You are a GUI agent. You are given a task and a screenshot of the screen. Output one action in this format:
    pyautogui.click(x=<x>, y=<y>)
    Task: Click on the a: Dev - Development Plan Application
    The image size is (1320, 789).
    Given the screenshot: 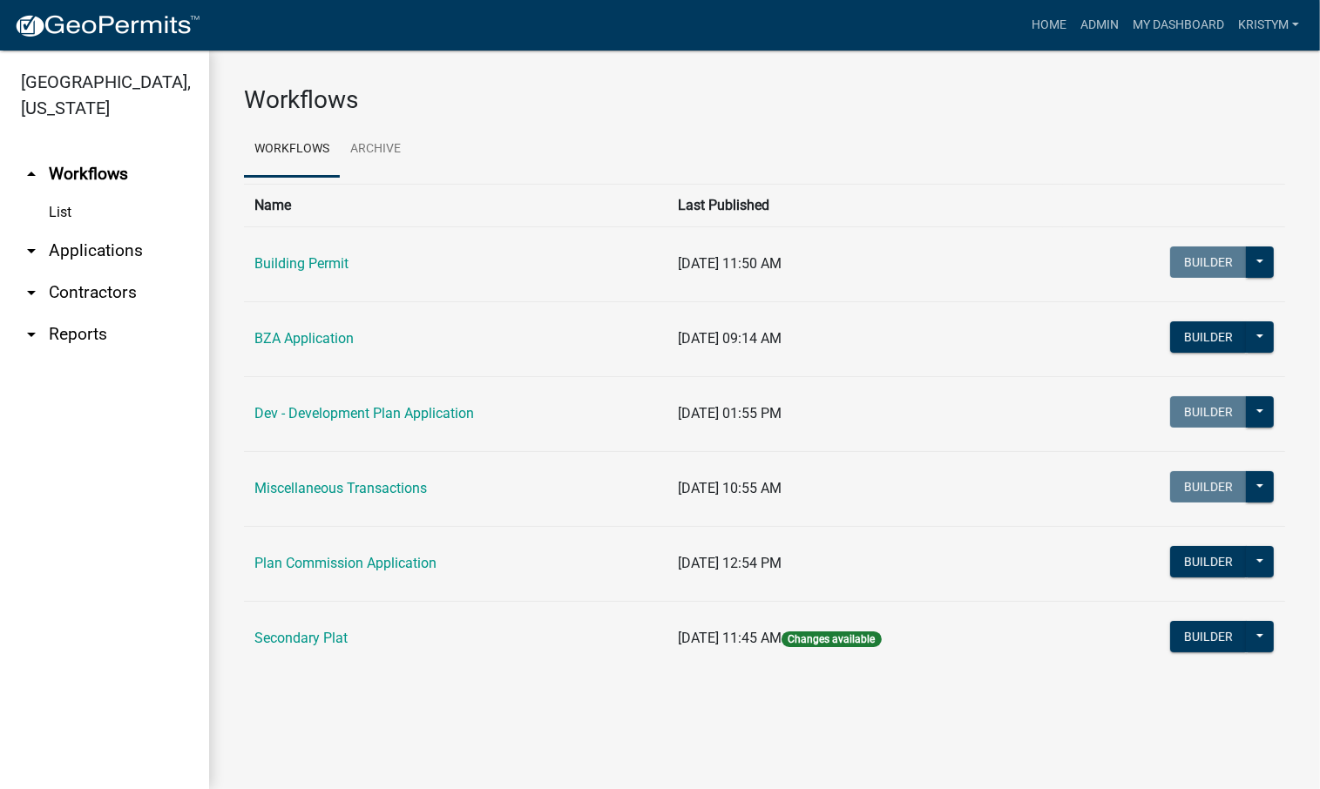 What is the action you would take?
    pyautogui.click(x=364, y=413)
    